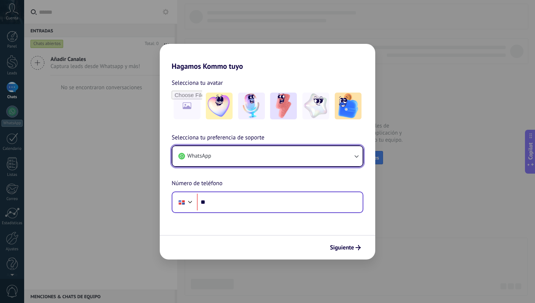 The height and width of the screenshot is (303, 535). What do you see at coordinates (267, 156) in the screenshot?
I see `button: WhatsApp` at bounding box center [267, 156].